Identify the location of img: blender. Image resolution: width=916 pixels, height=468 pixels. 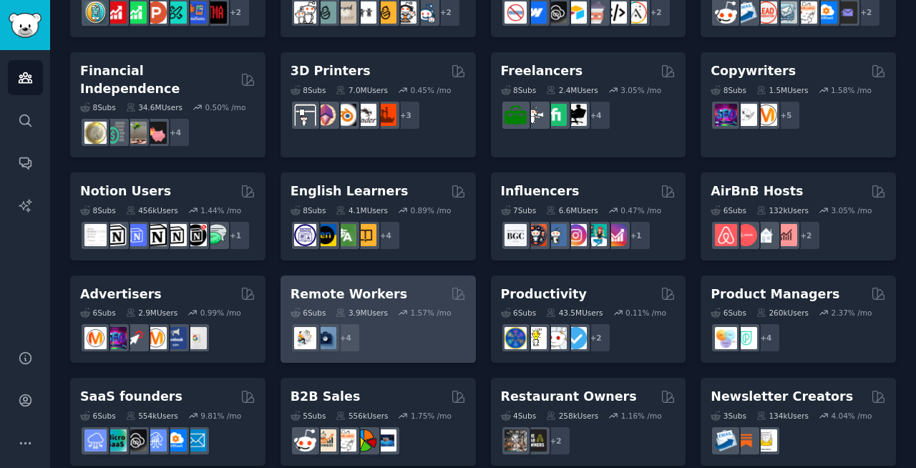
(345, 114).